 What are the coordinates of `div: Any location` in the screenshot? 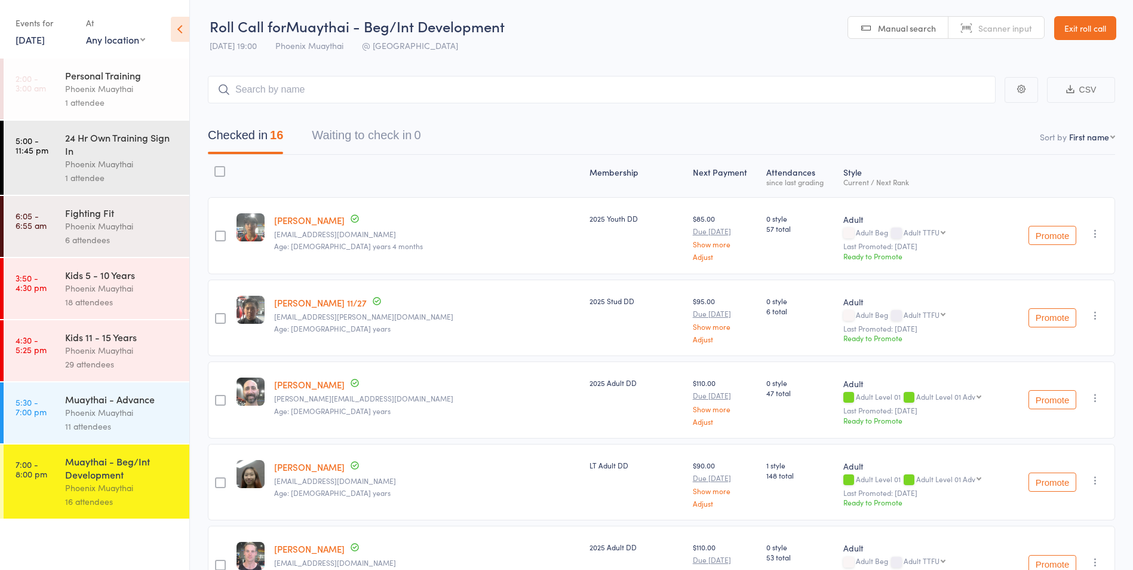 It's located at (115, 39).